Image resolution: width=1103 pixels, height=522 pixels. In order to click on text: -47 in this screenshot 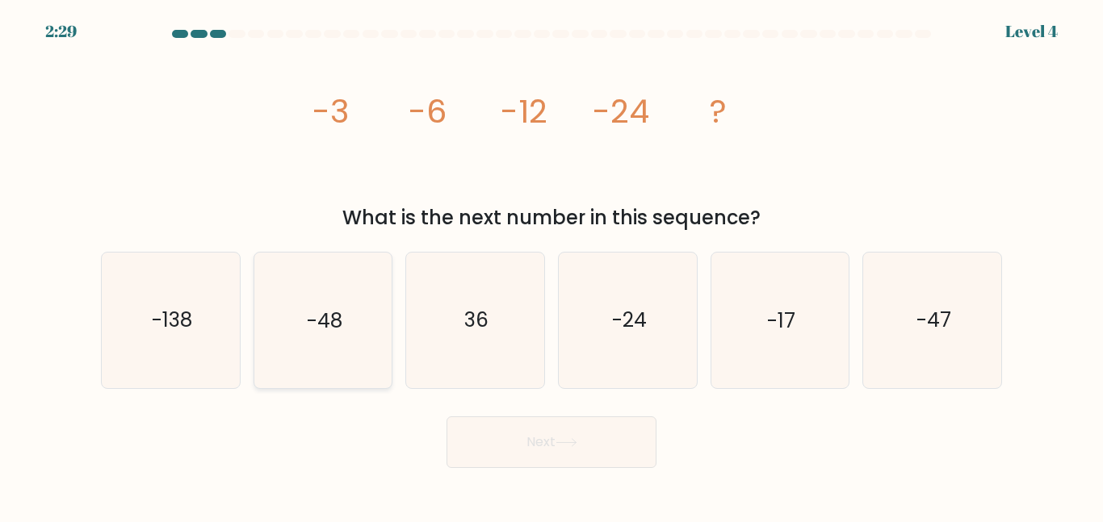, I will do `click(933, 320)`.